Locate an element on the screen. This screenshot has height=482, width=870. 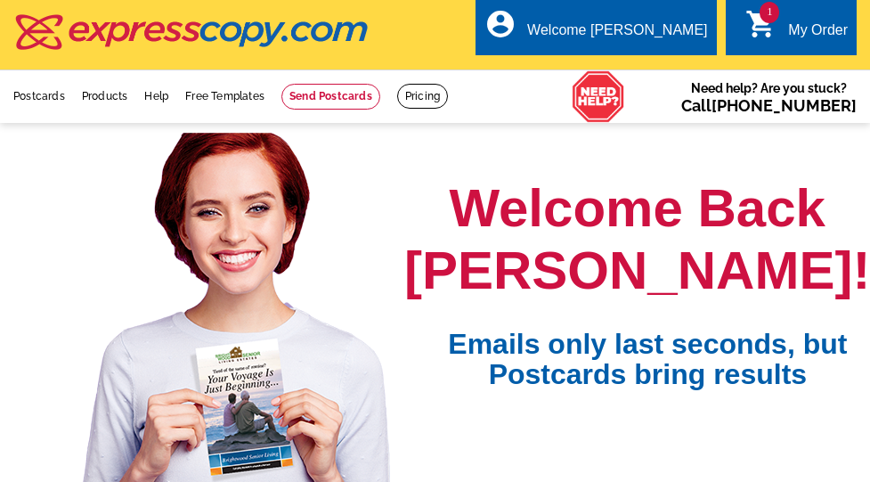
span: Call is located at coordinates (768, 105).